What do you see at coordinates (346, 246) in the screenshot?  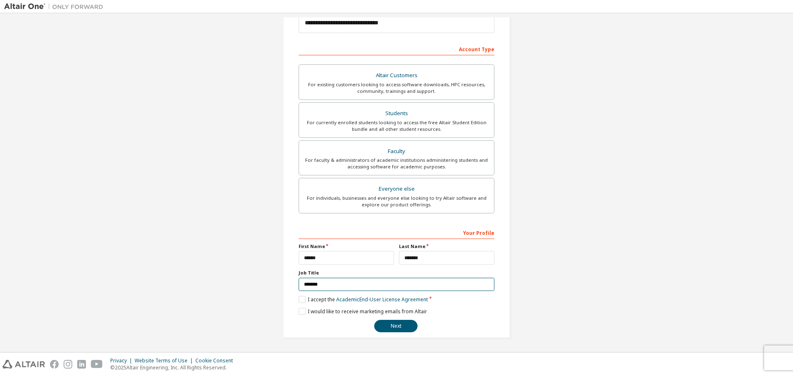 I see `label: First Name` at bounding box center [346, 246].